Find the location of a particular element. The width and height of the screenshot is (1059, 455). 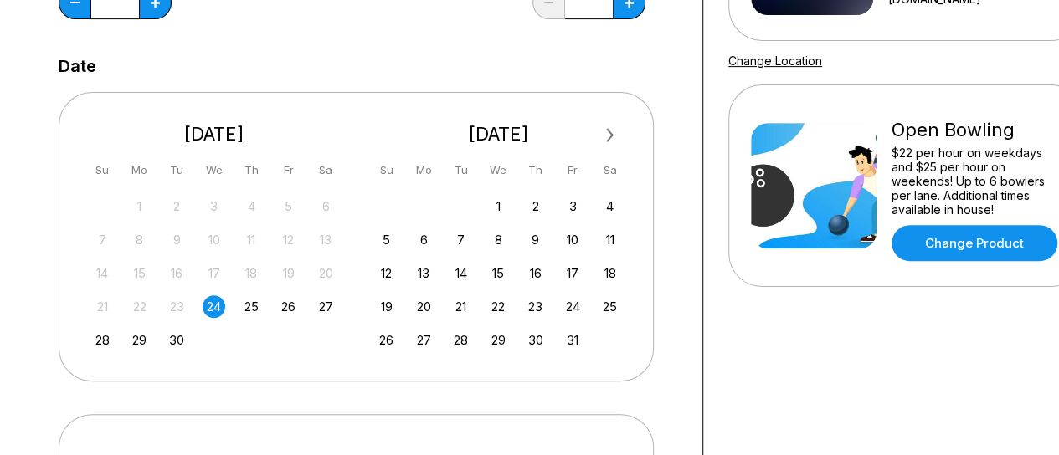

div: Choose Tuesday, October 28th, 2025 is located at coordinates (460, 340).